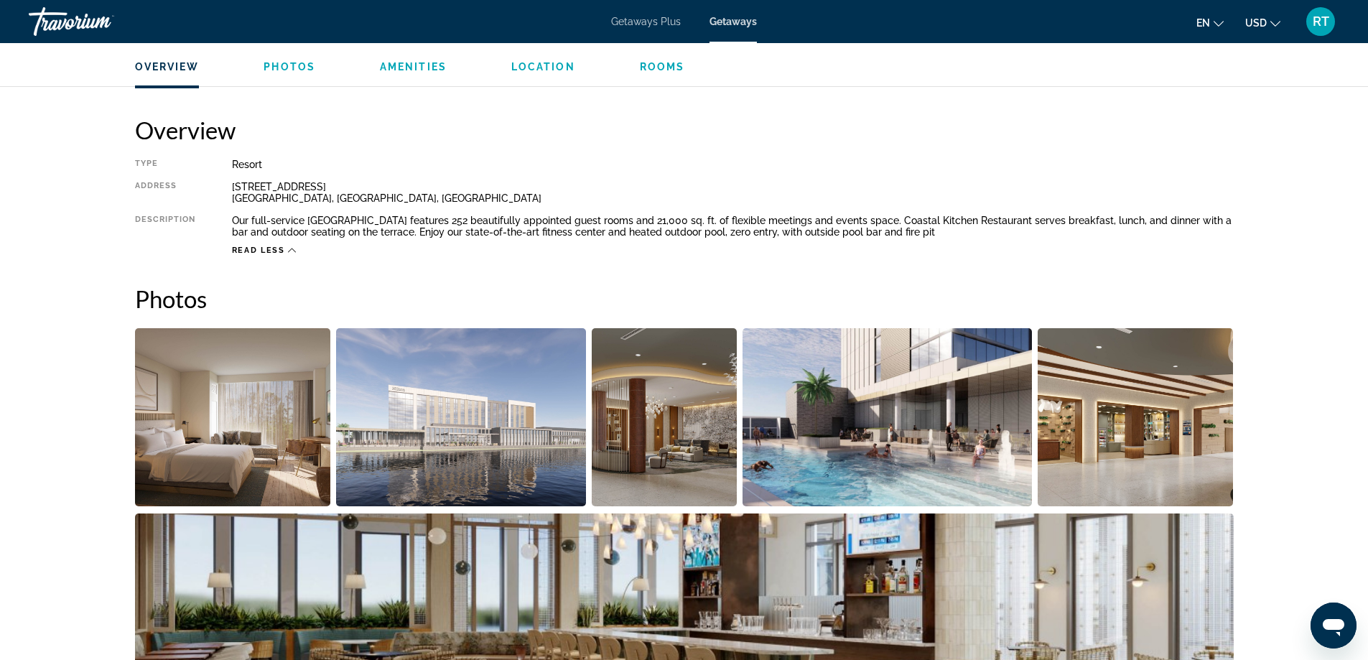  What do you see at coordinates (101, 22) in the screenshot?
I see `a: Travorium` at bounding box center [101, 22].